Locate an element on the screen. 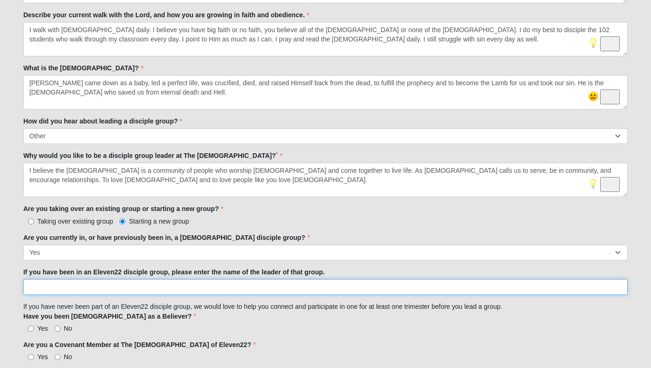  span: Taking over existing group is located at coordinates (75, 221).